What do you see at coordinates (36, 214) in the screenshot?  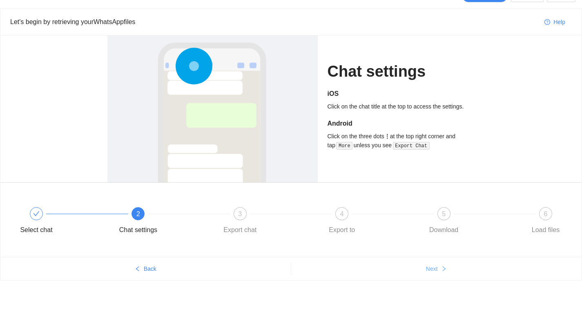 I see `span: check` at bounding box center [36, 214].